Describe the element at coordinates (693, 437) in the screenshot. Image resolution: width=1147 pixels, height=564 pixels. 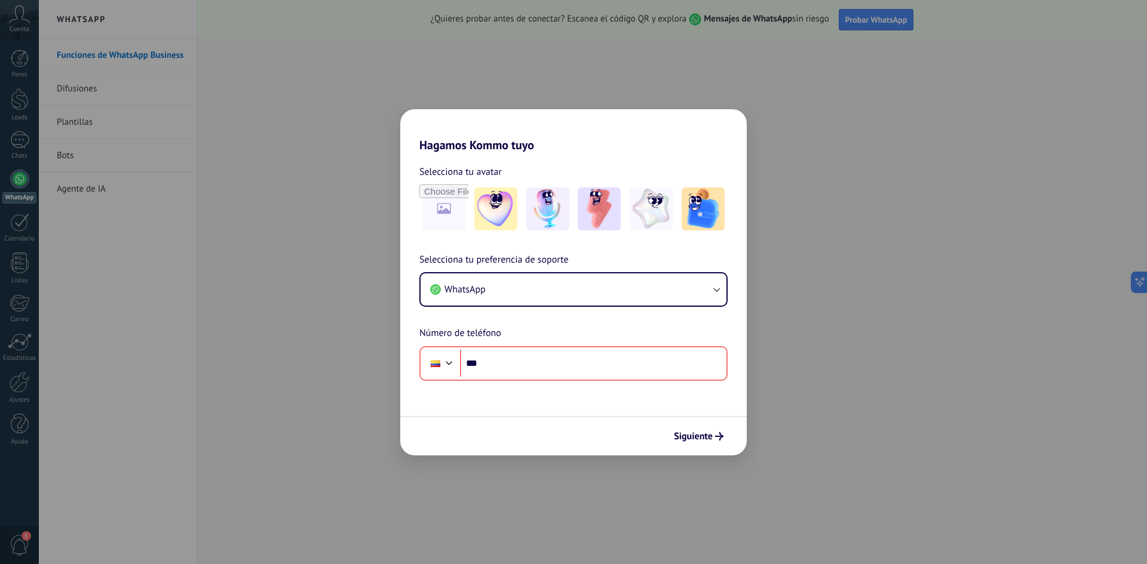
I see `span: Siguiente` at that location.